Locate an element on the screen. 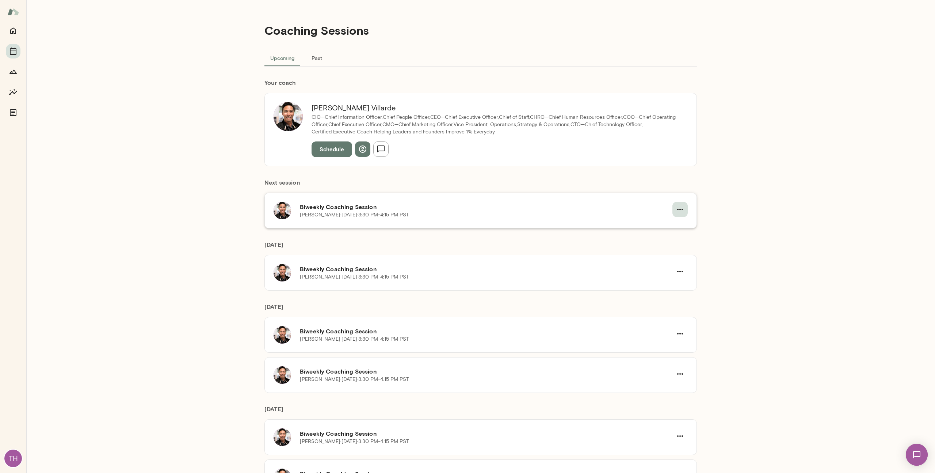 The image size is (935, 473). img: Mento is located at coordinates (13, 12).